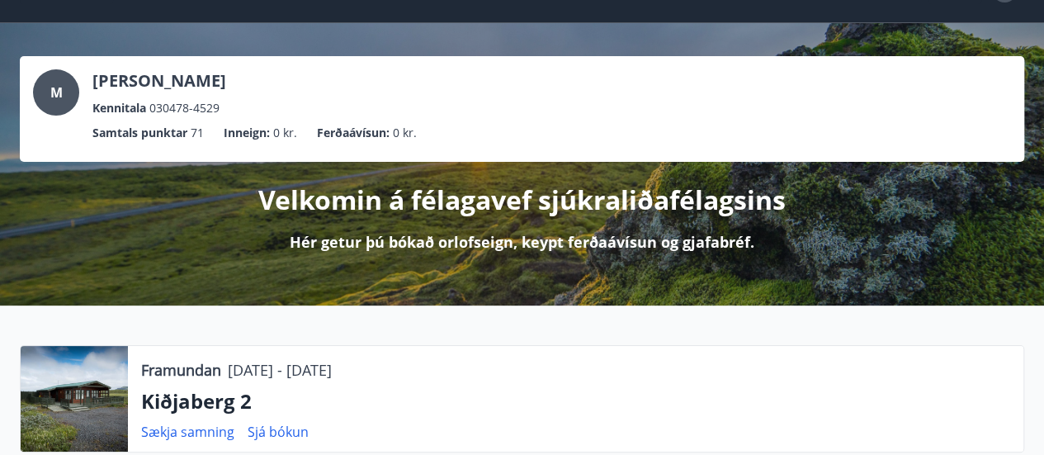  What do you see at coordinates (184, 108) in the screenshot?
I see `span: 030478-4529` at bounding box center [184, 108].